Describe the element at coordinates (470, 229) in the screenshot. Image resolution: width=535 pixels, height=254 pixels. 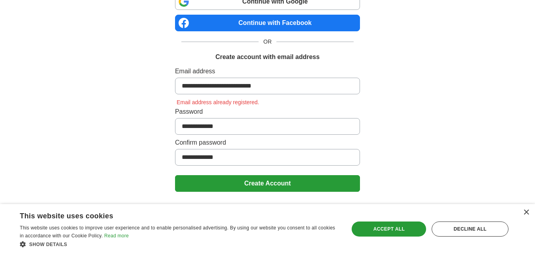
I see `div: Decline all` at that location.